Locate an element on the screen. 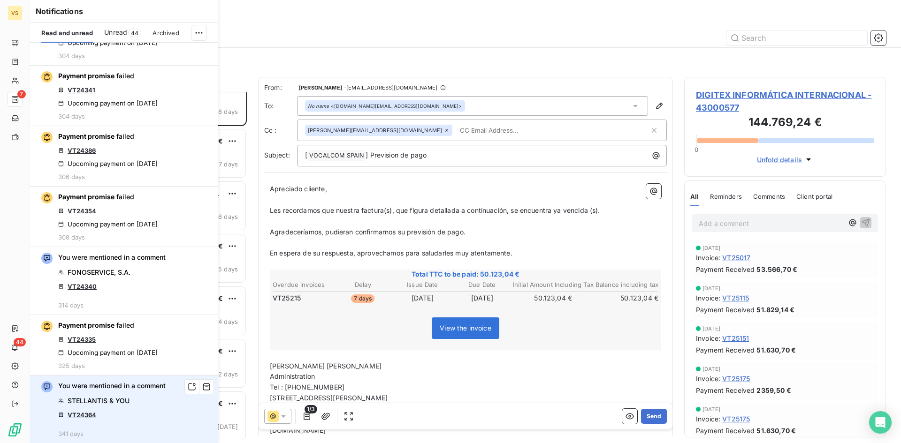  div: VS is located at coordinates (15, 13).